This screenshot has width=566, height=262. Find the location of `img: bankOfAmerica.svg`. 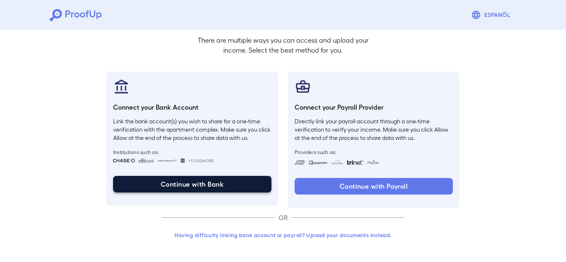

img: bankOfAmerica.svg is located at coordinates (168, 161).